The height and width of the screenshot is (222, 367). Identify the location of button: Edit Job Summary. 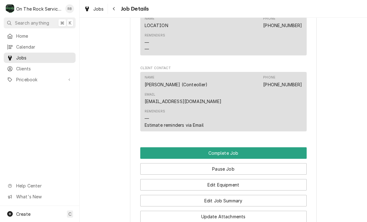
(223, 200).